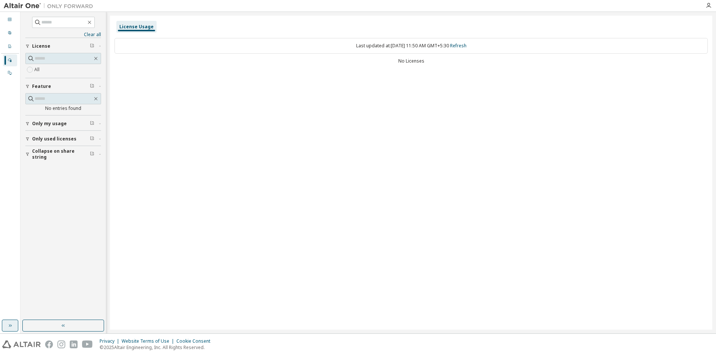 Image resolution: width=716 pixels, height=355 pixels. What do you see at coordinates (63, 139) in the screenshot?
I see `button: Only used licenses` at bounding box center [63, 139].